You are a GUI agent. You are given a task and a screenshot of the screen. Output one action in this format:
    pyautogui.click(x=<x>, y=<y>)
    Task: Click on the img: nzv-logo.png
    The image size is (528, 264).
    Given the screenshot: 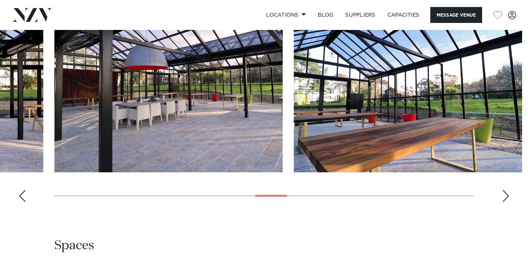 What is the action you would take?
    pyautogui.click(x=32, y=15)
    